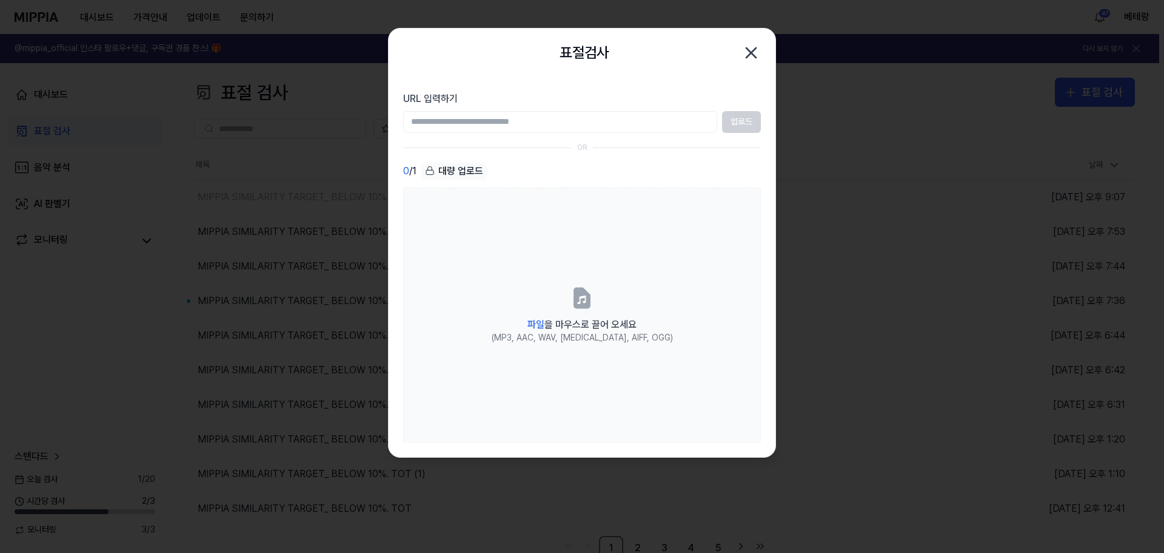 This screenshot has width=1164, height=553. I want to click on button: 대량 업로드, so click(454, 170).